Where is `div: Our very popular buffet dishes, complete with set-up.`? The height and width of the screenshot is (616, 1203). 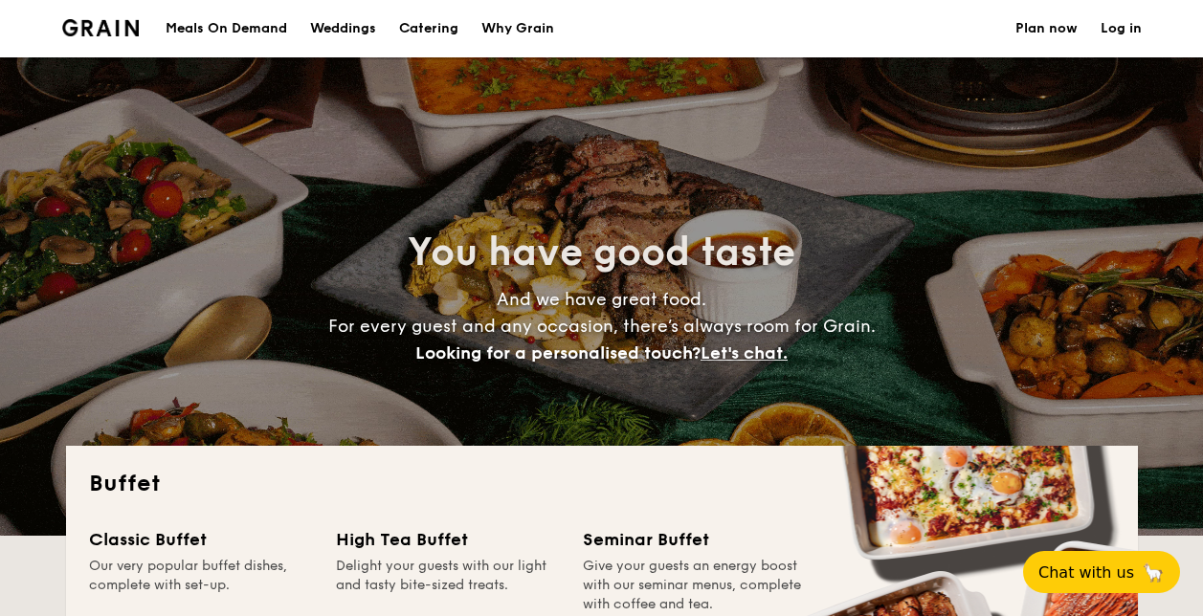
div: Our very popular buffet dishes, complete with set-up. is located at coordinates (201, 586).